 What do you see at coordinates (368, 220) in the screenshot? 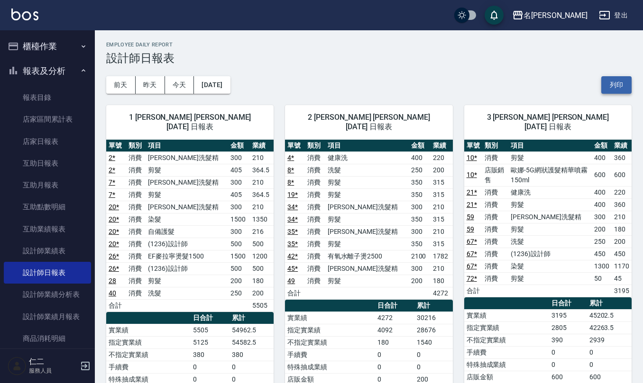
I see `table: a dense table` at bounding box center [368, 220].